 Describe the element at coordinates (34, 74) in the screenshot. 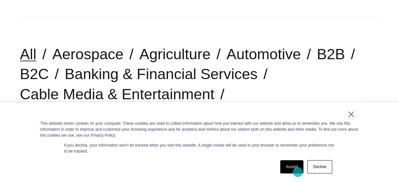

I see `a: B2C` at that location.